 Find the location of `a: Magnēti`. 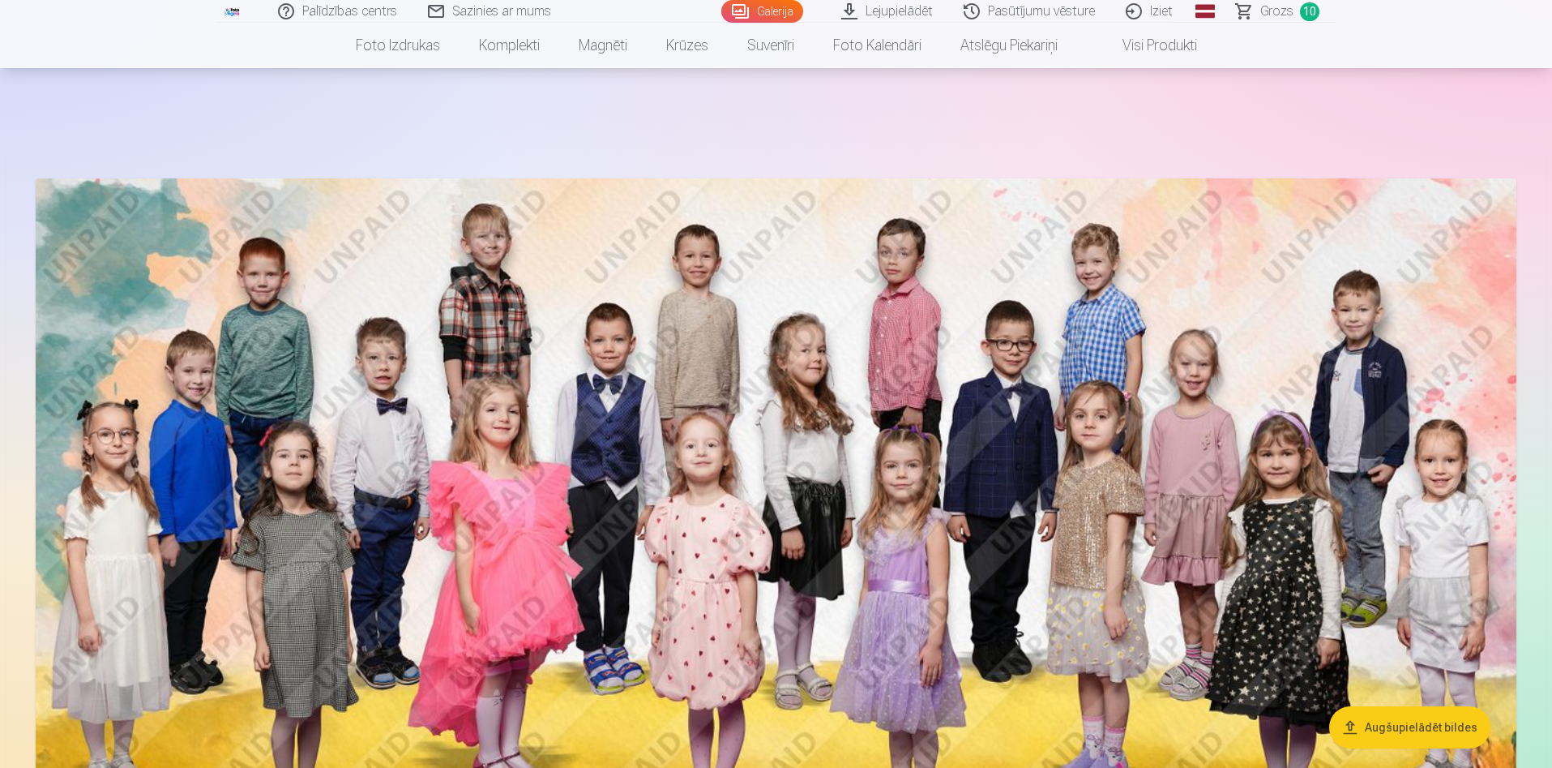

a: Magnēti is located at coordinates (603, 45).